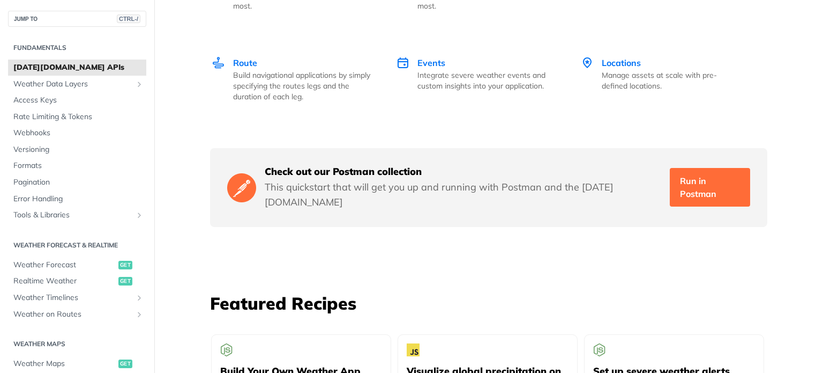 This screenshot has width=823, height=373. Describe the element at coordinates (129, 19) in the screenshot. I see `span: CTRL-/` at that location.